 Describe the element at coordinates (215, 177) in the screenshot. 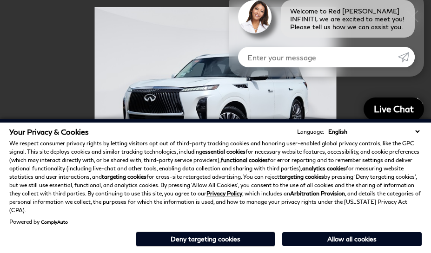

I see `p: We respect consumer privacy rights by letting visitors opt out of third-party tracking cookies an...` at that location.